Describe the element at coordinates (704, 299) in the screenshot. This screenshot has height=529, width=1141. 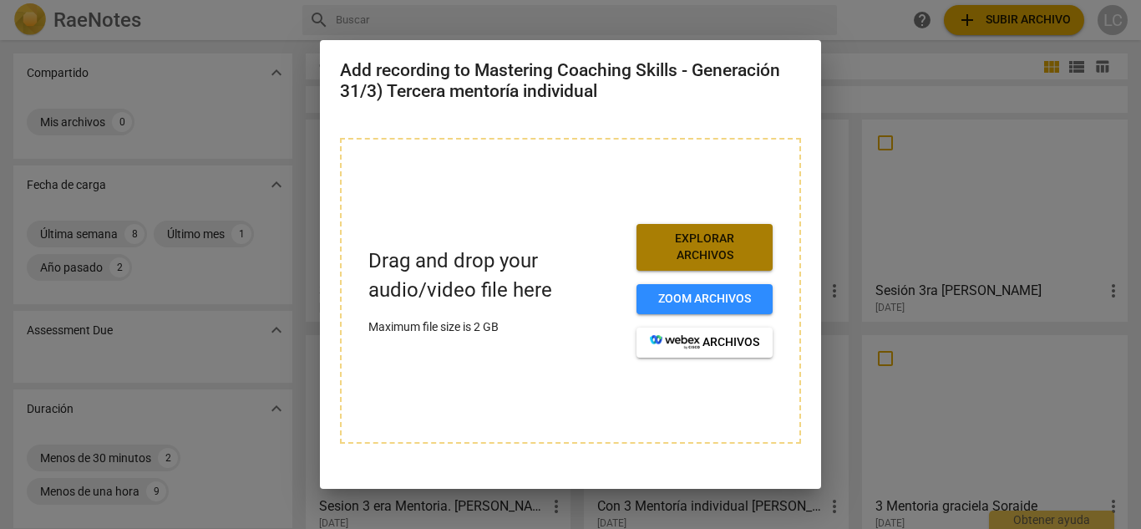
I see `button: Zoom archivos` at that location.